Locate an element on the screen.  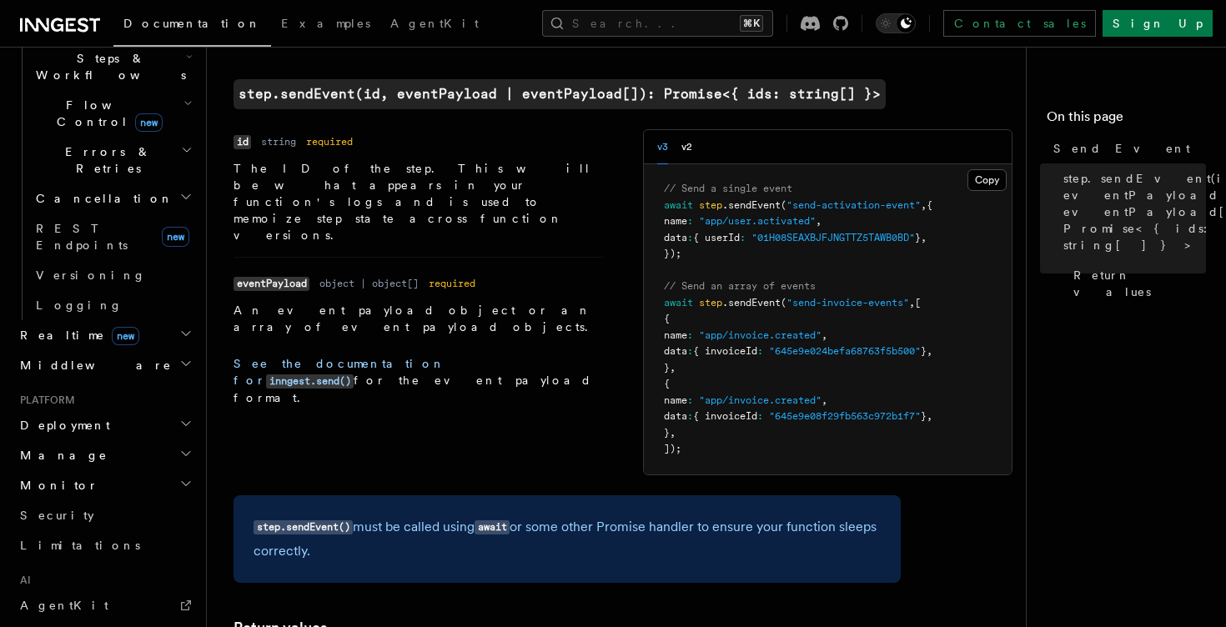
code: step.sendEvent() is located at coordinates (303, 527).